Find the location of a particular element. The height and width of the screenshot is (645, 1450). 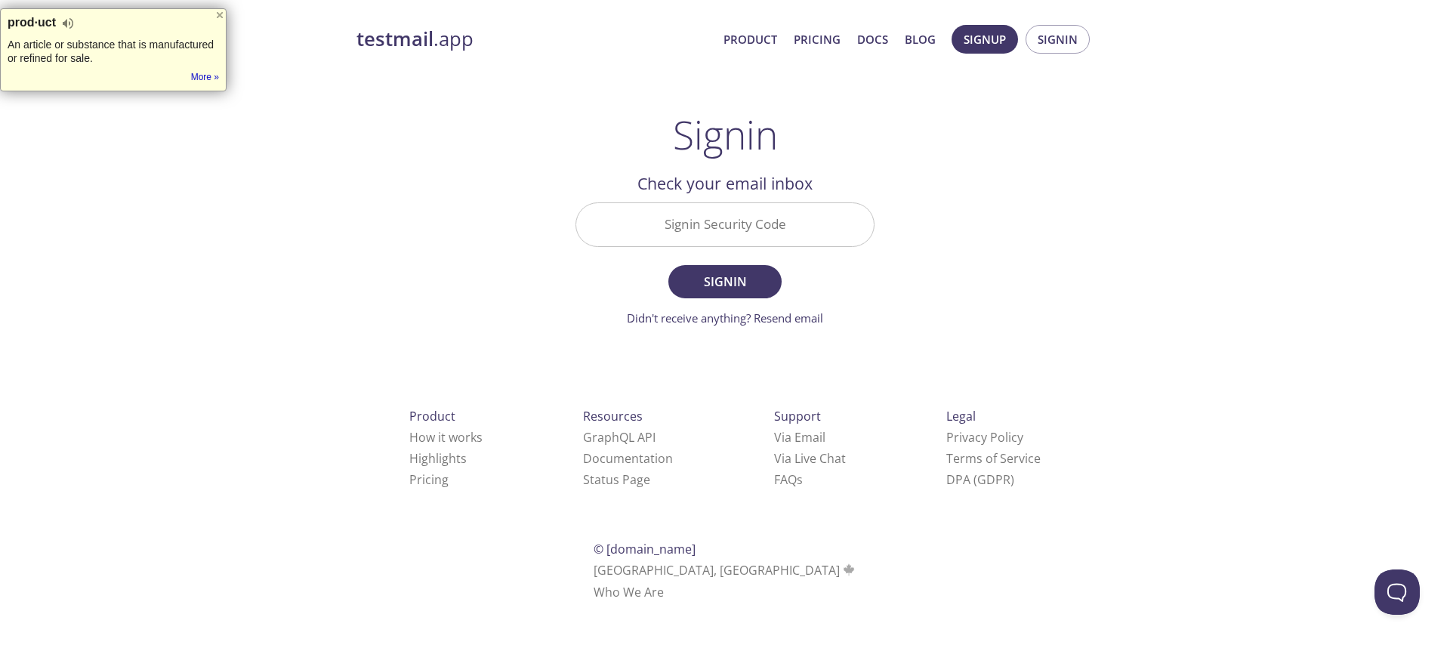

span: Resources is located at coordinates (613, 416).